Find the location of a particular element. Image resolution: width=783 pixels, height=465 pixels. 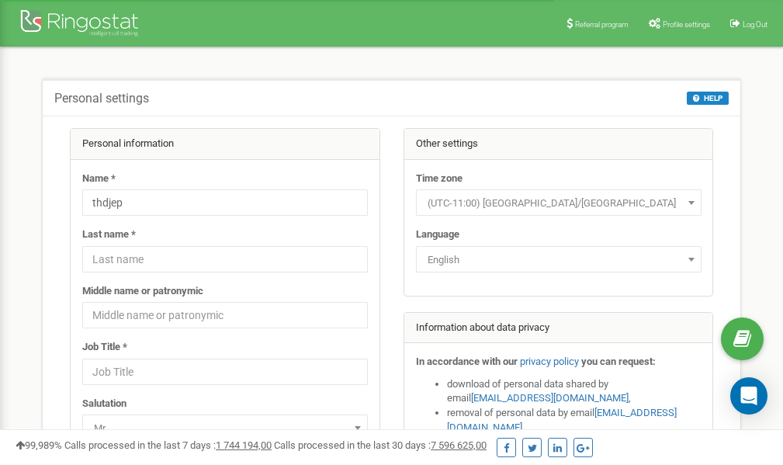

a: privacy policy is located at coordinates (549, 361).